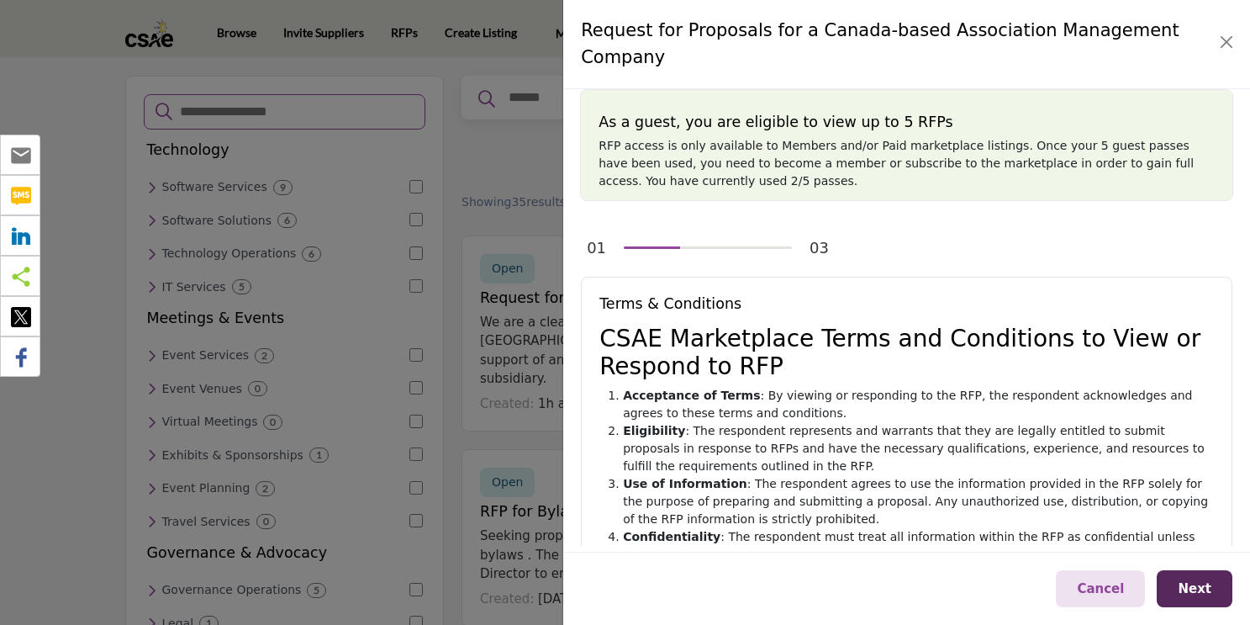 Image resolution: width=1250 pixels, height=625 pixels. What do you see at coordinates (906, 163) in the screenshot?
I see `p: RFP access is only available to Members and/or Paid marketplace listings. Once your 5 guest passe...` at bounding box center [906, 163].